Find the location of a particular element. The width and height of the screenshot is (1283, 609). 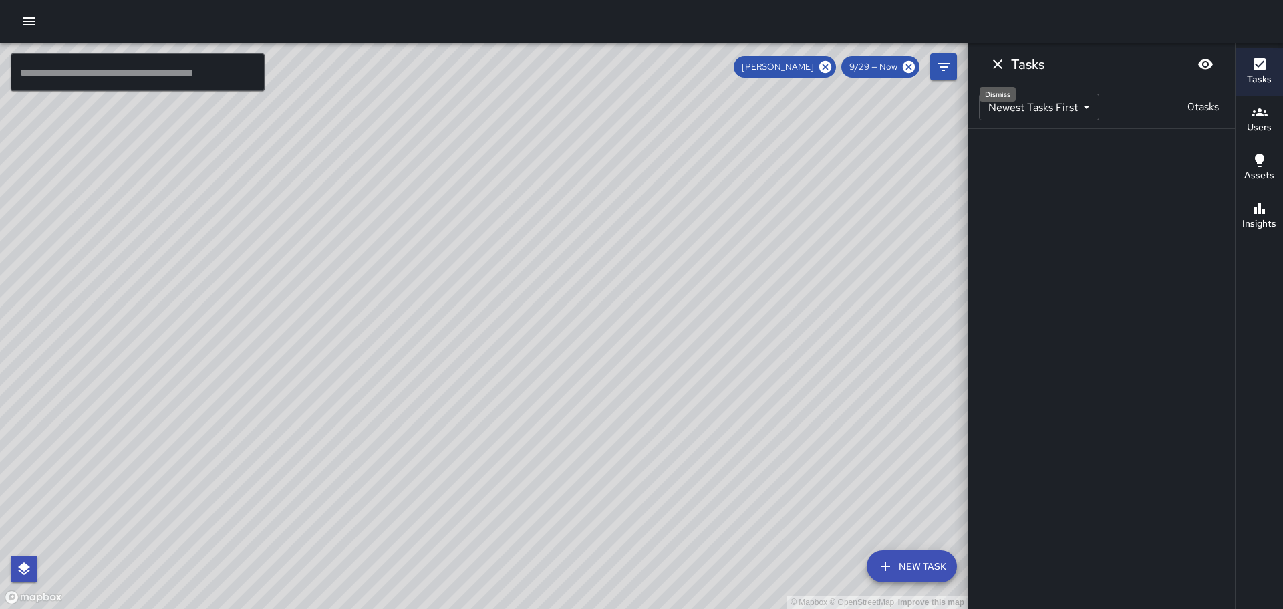

button: Filters is located at coordinates (943, 67).